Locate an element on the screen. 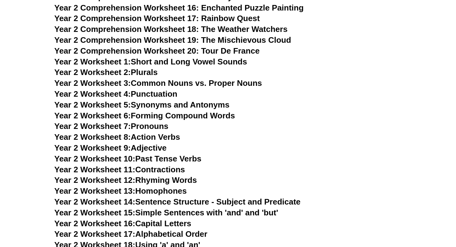 The image size is (456, 247). span: Year 2 Worksheet 15: is located at coordinates (95, 213).